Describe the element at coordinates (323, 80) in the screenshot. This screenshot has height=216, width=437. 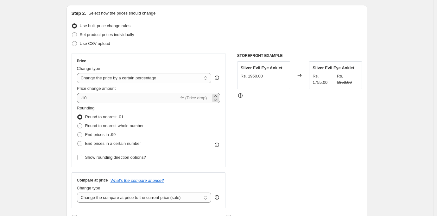
I see `div: Rs. 1755.00` at that location.